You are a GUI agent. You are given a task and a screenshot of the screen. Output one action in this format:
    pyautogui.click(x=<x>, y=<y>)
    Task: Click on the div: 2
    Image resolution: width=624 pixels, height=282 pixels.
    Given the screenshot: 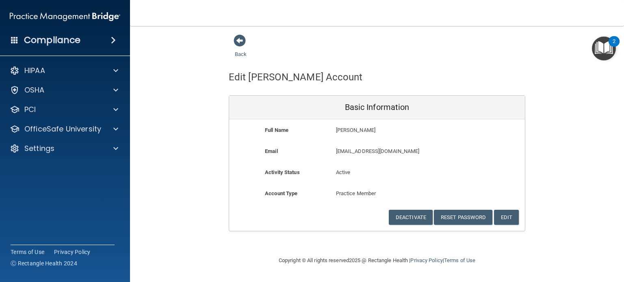 What is the action you would take?
    pyautogui.click(x=613, y=47)
    